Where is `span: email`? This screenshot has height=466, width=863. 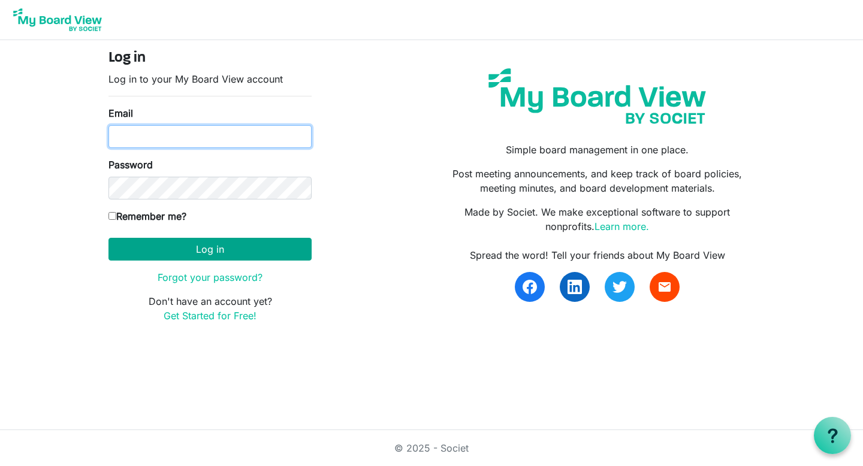
span: email is located at coordinates (665, 287).